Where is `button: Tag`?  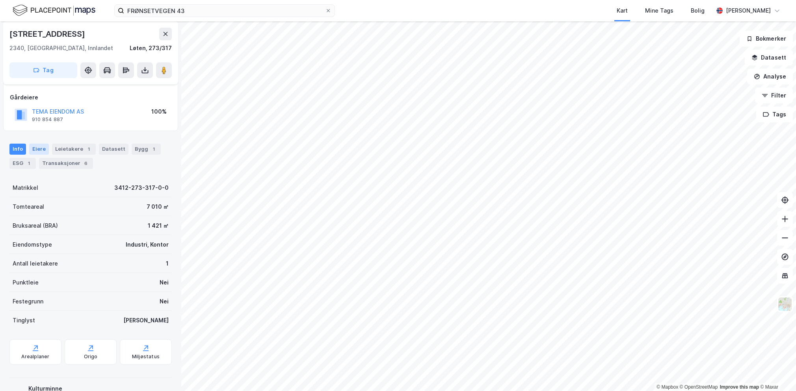 button: Tag is located at coordinates (43, 70).